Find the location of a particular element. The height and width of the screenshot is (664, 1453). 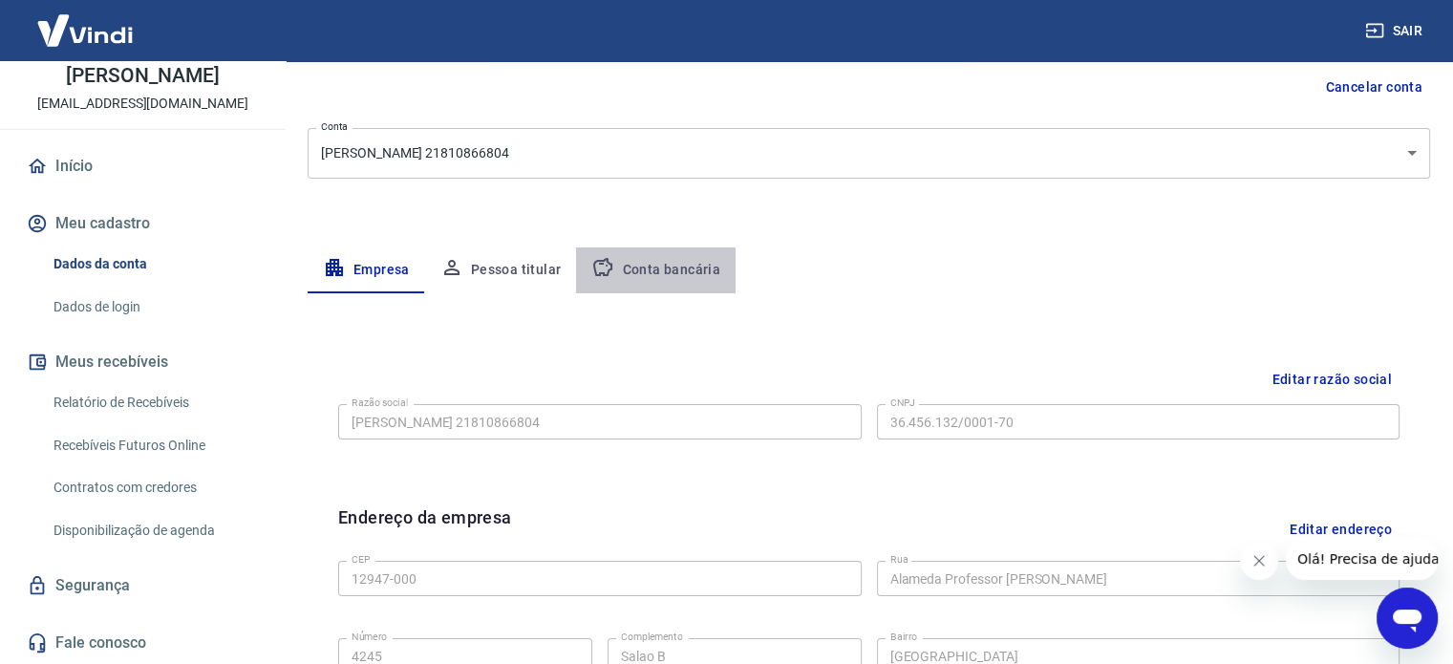

img: Vindi is located at coordinates (85, 30).